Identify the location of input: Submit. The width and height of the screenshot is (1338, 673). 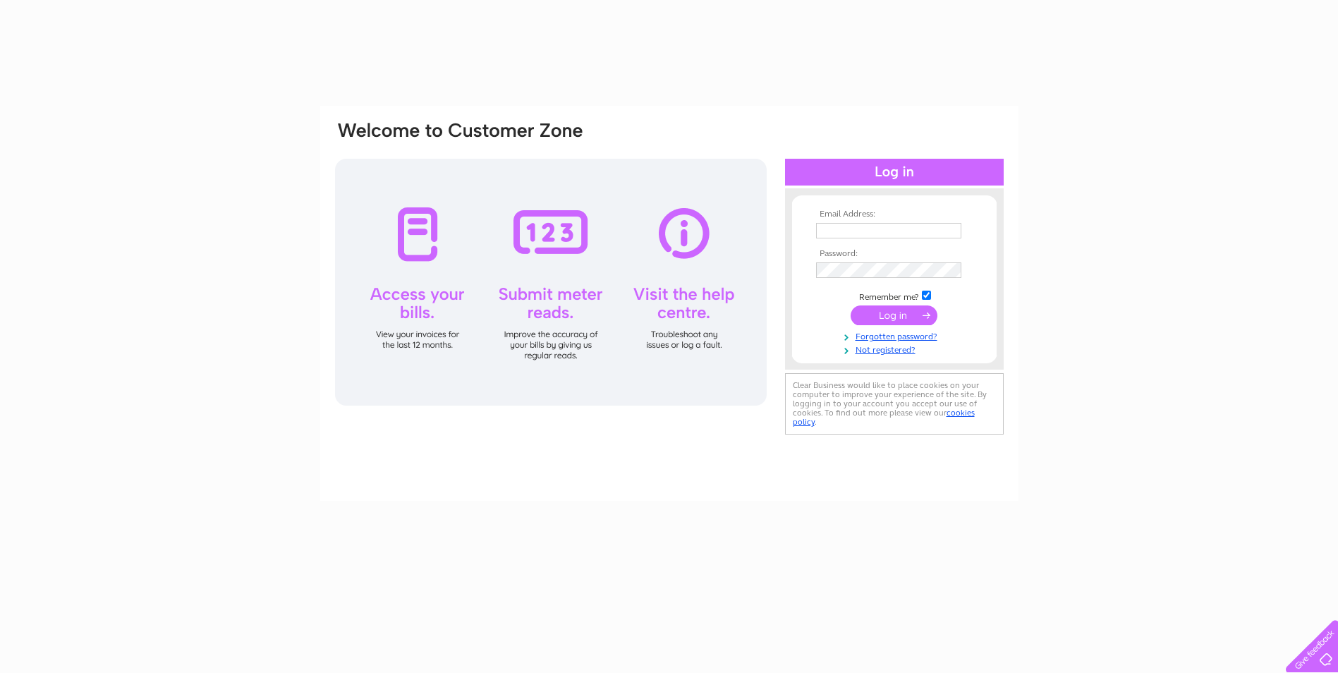
(894, 315).